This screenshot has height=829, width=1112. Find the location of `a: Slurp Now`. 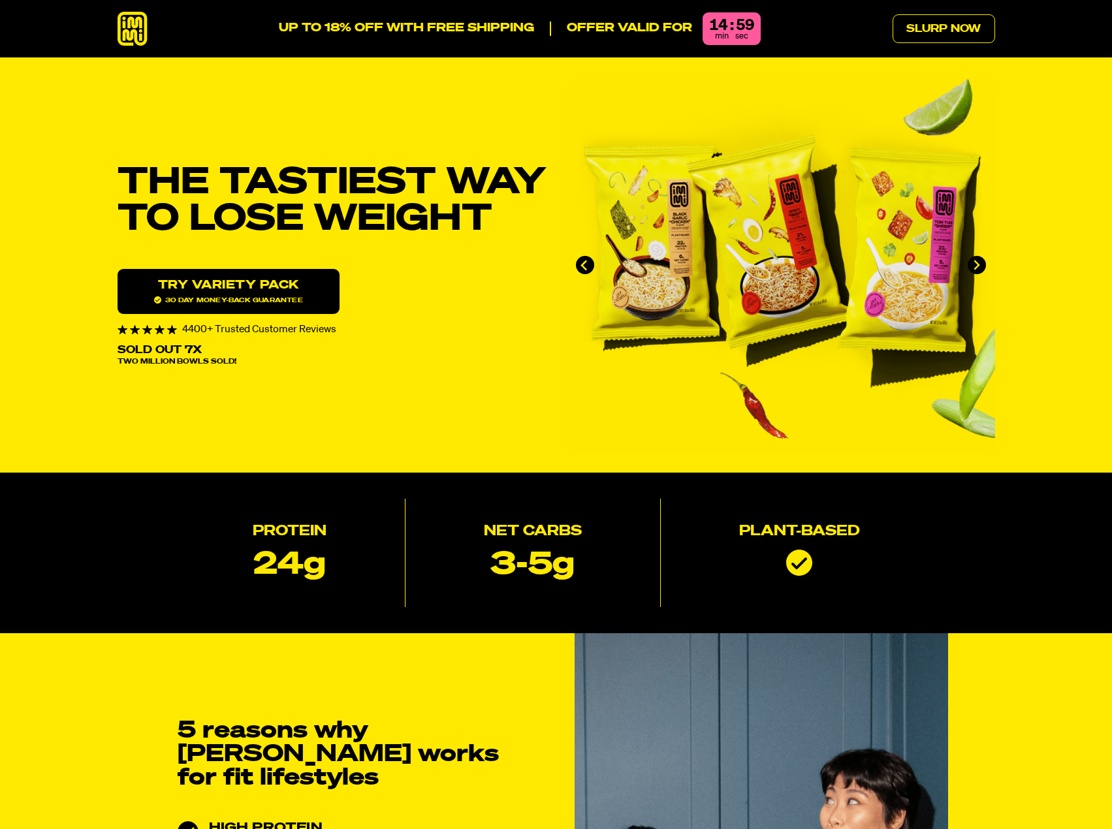

a: Slurp Now is located at coordinates (943, 29).